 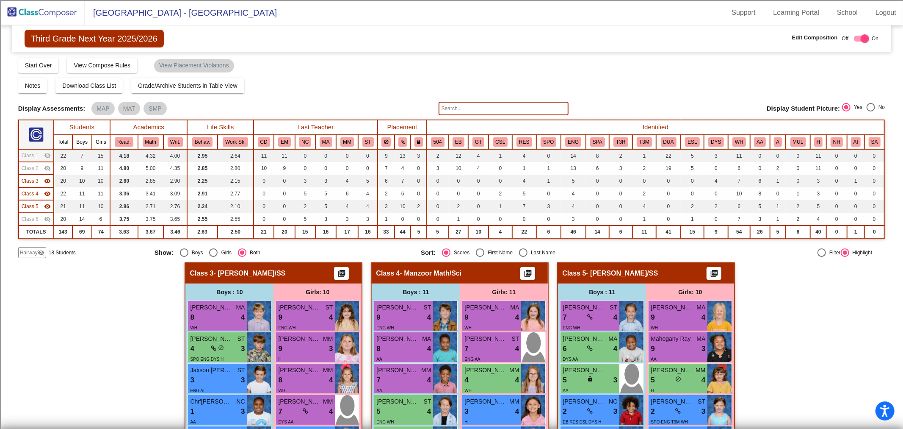 I want to click on input: Search sources, so click(x=41, y=300).